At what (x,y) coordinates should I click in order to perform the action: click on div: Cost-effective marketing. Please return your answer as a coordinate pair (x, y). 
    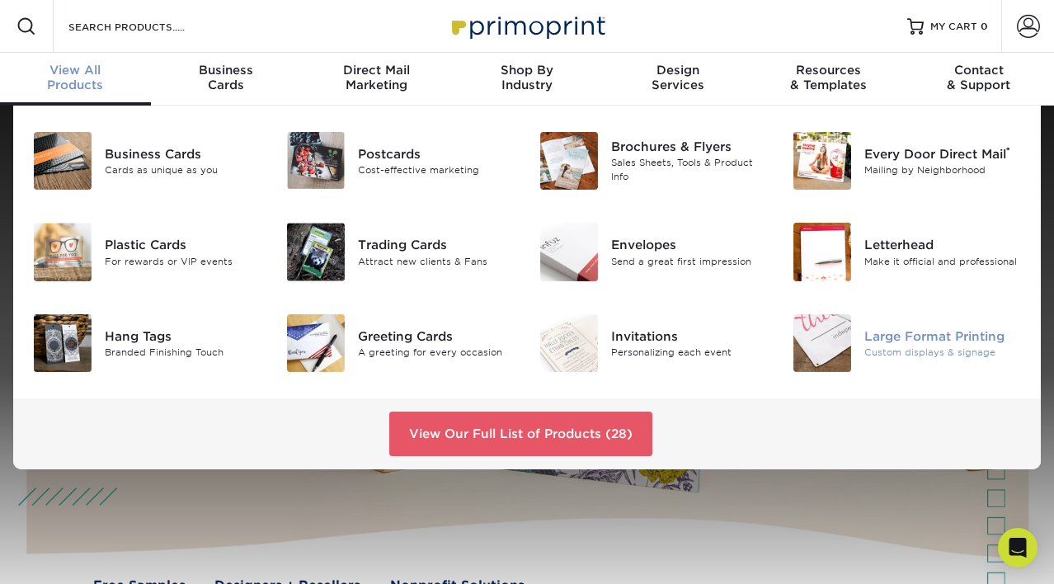
    Looking at the image, I should click on (436, 169).